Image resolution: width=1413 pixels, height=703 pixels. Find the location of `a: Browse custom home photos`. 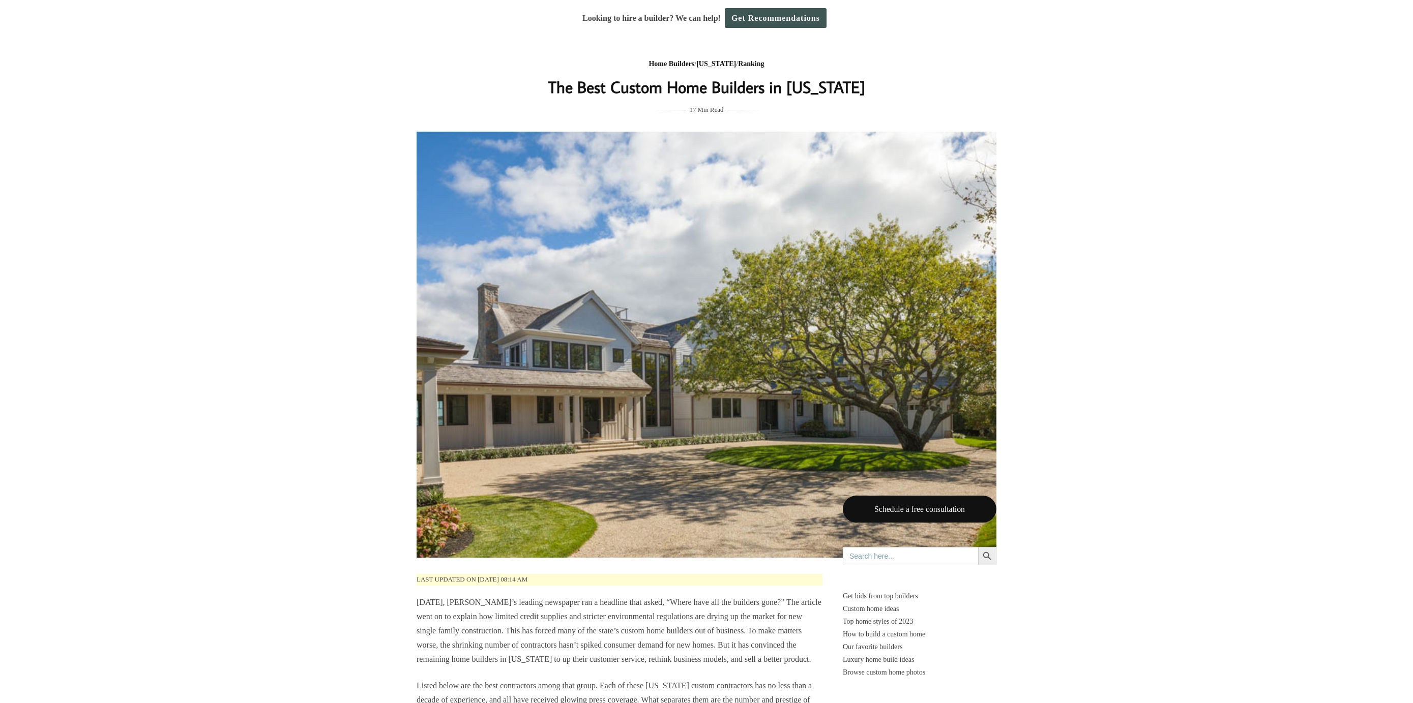

a: Browse custom home photos is located at coordinates (920, 672).